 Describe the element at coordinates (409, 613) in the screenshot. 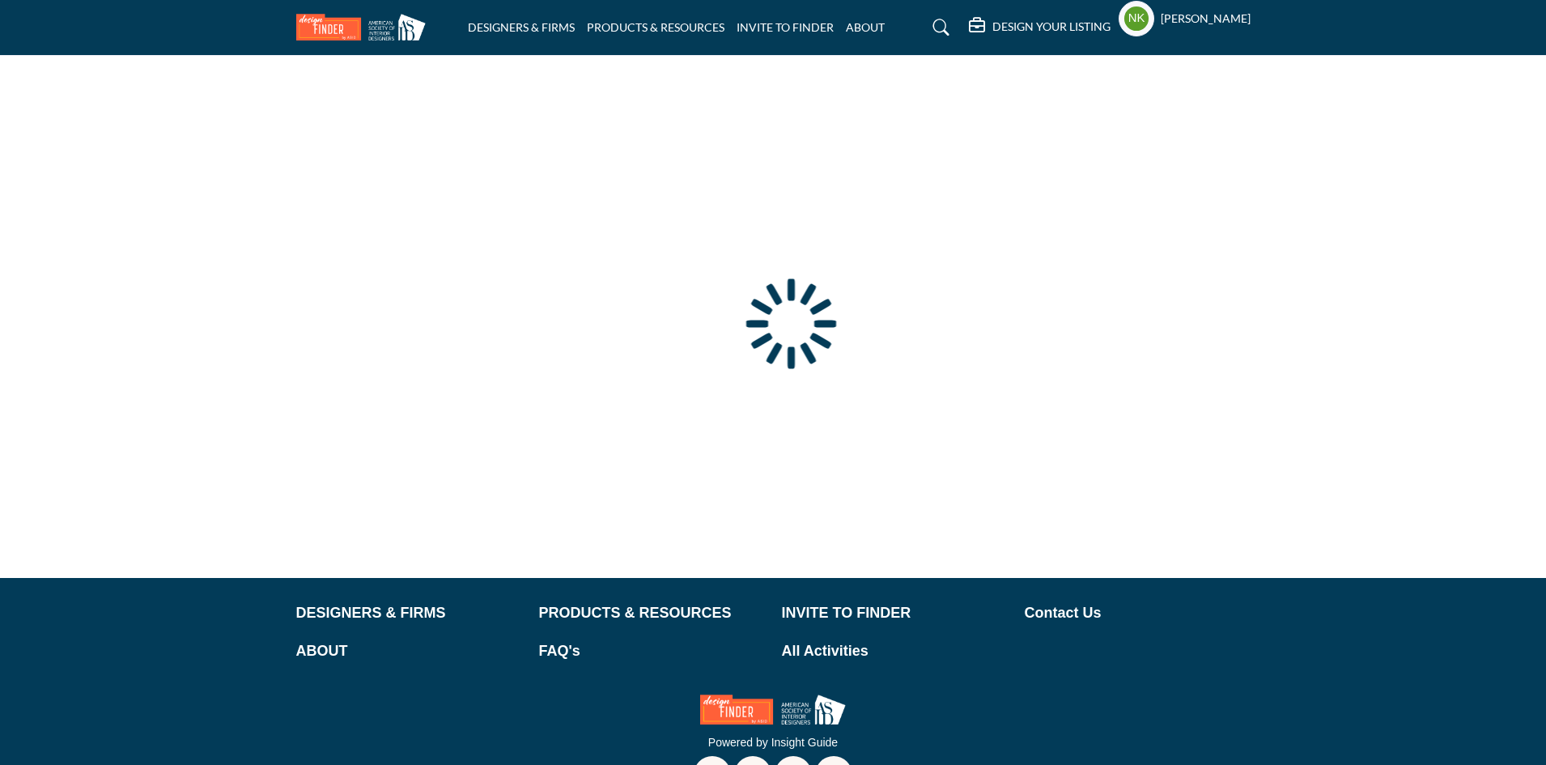

I see `p: DESIGNERS & FIRMS` at that location.